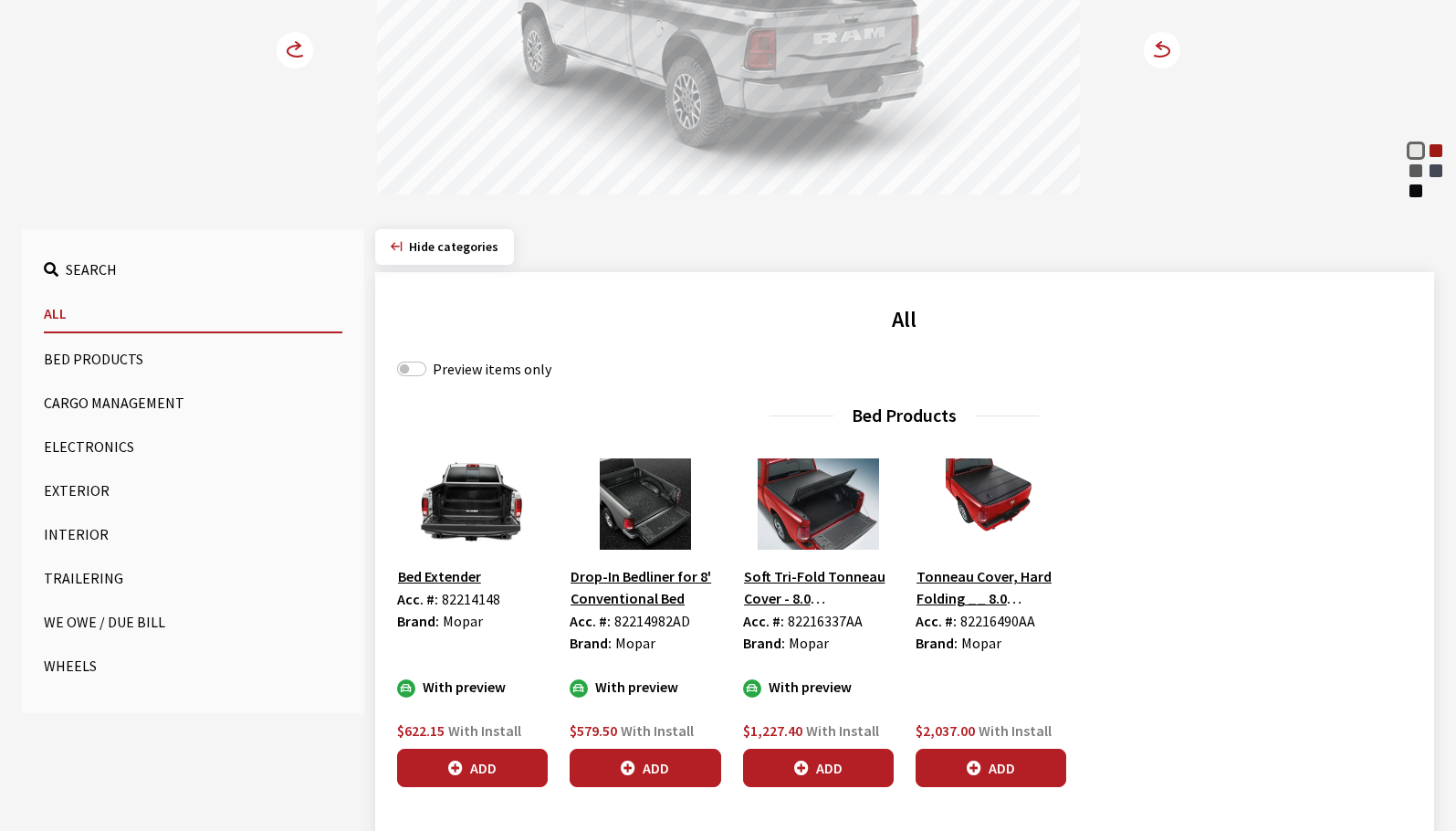 The height and width of the screenshot is (831, 1456). What do you see at coordinates (471, 599) in the screenshot?
I see `span: 82214148` at bounding box center [471, 599].